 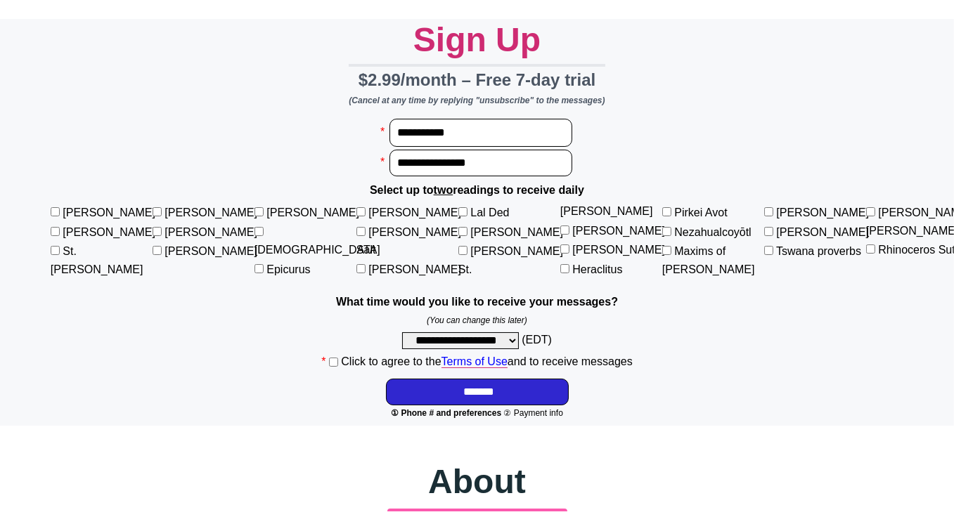 What do you see at coordinates (712, 232) in the screenshot?
I see `label: Nezahualcoyōtl` at bounding box center [712, 232].